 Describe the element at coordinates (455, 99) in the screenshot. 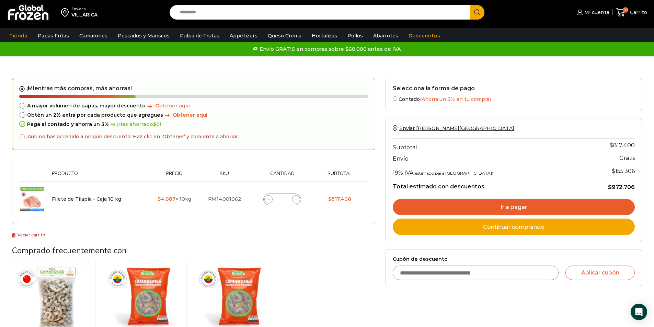

I see `span: (Ahorra un 3% en tu compra)` at that location.